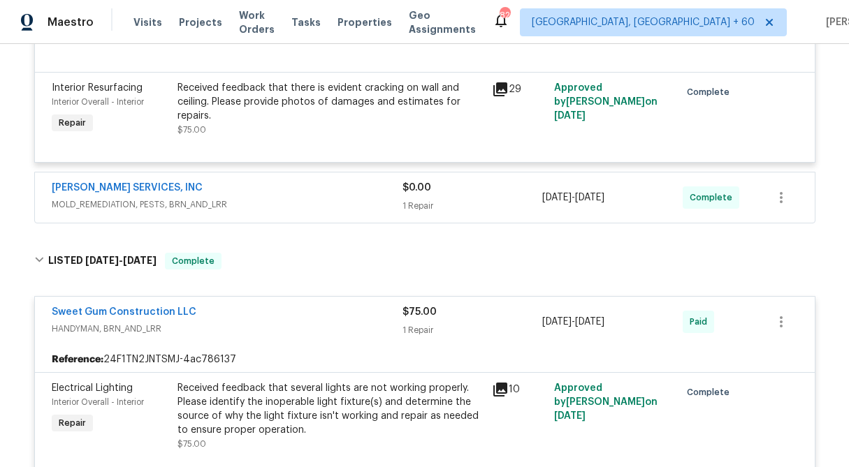 The height and width of the screenshot is (467, 849). What do you see at coordinates (124, 312) in the screenshot?
I see `a: Sweet Gum Construction LLC` at bounding box center [124, 312].